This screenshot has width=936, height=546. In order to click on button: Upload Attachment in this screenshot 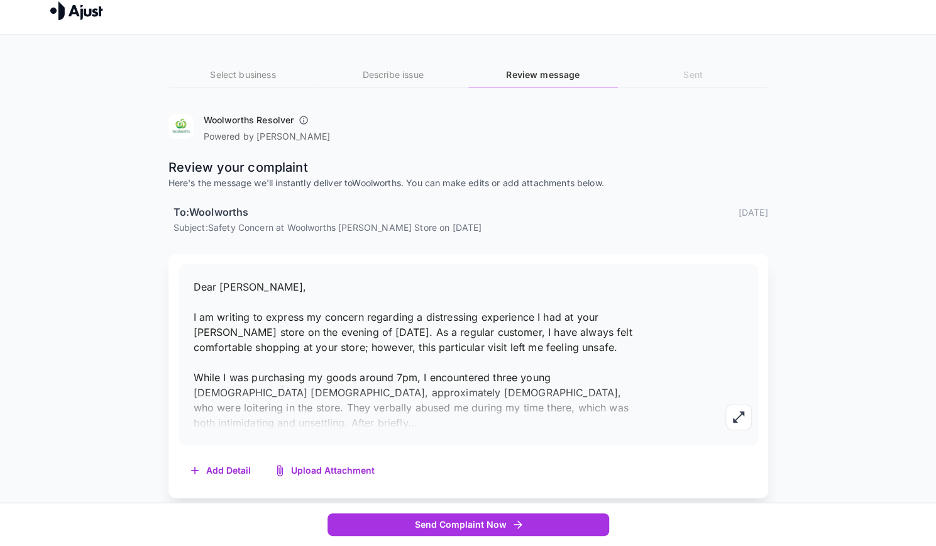, I will do `click(325, 470)`.